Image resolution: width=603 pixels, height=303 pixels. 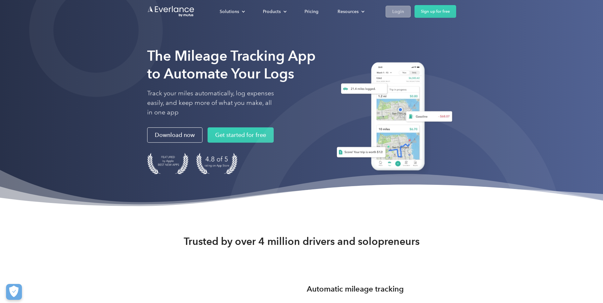 What do you see at coordinates (14, 292) in the screenshot?
I see `button: Cookies Settings` at bounding box center [14, 292].